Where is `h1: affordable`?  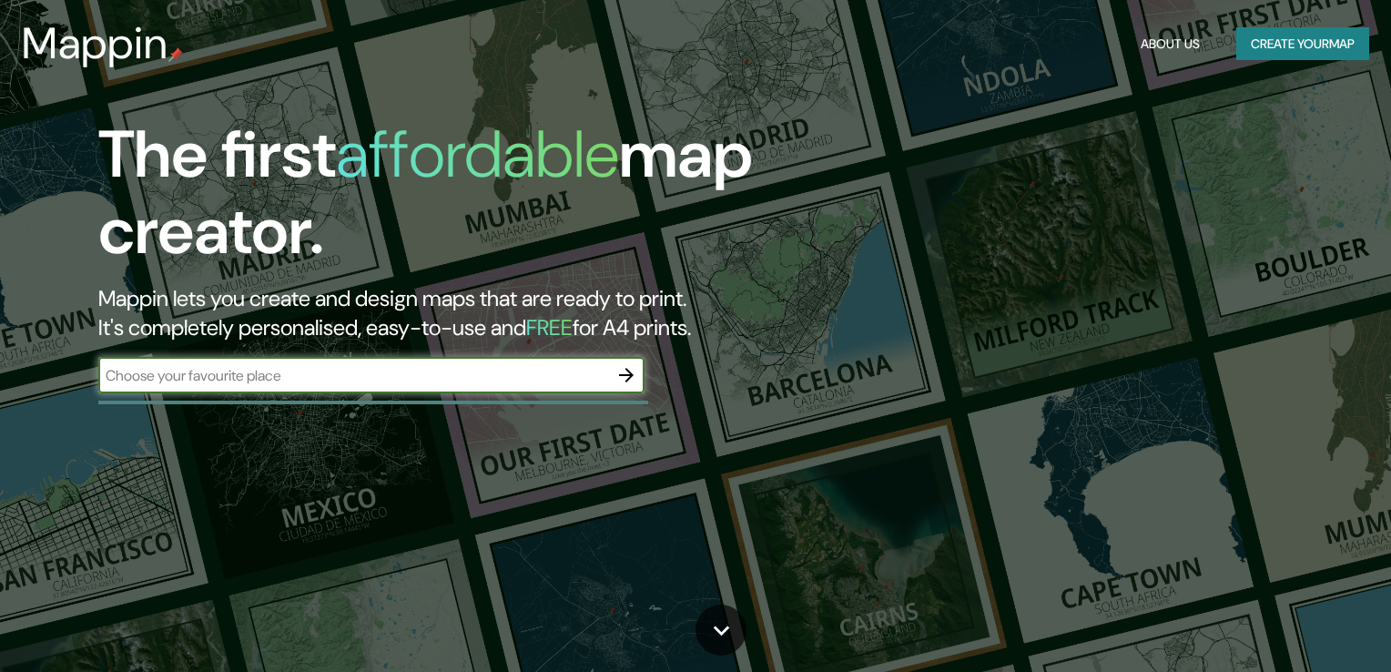 h1: affordable is located at coordinates (477, 154).